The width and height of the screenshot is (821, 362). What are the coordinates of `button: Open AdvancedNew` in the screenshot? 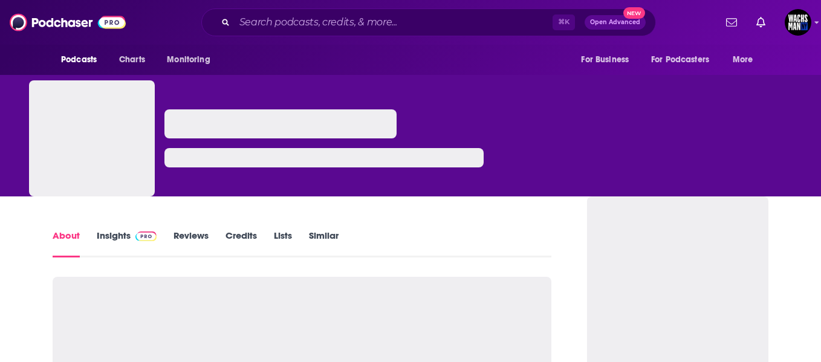 It's located at (615, 22).